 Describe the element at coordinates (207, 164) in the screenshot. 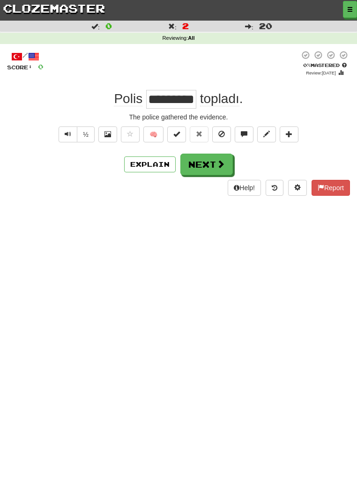

I see `button: Next` at that location.